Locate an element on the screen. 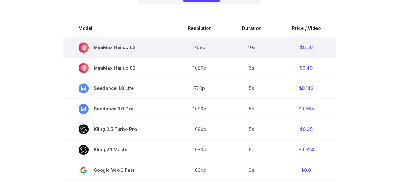 The height and width of the screenshot is (184, 399). span: Seedance 1.0 Lite is located at coordinates (118, 89).